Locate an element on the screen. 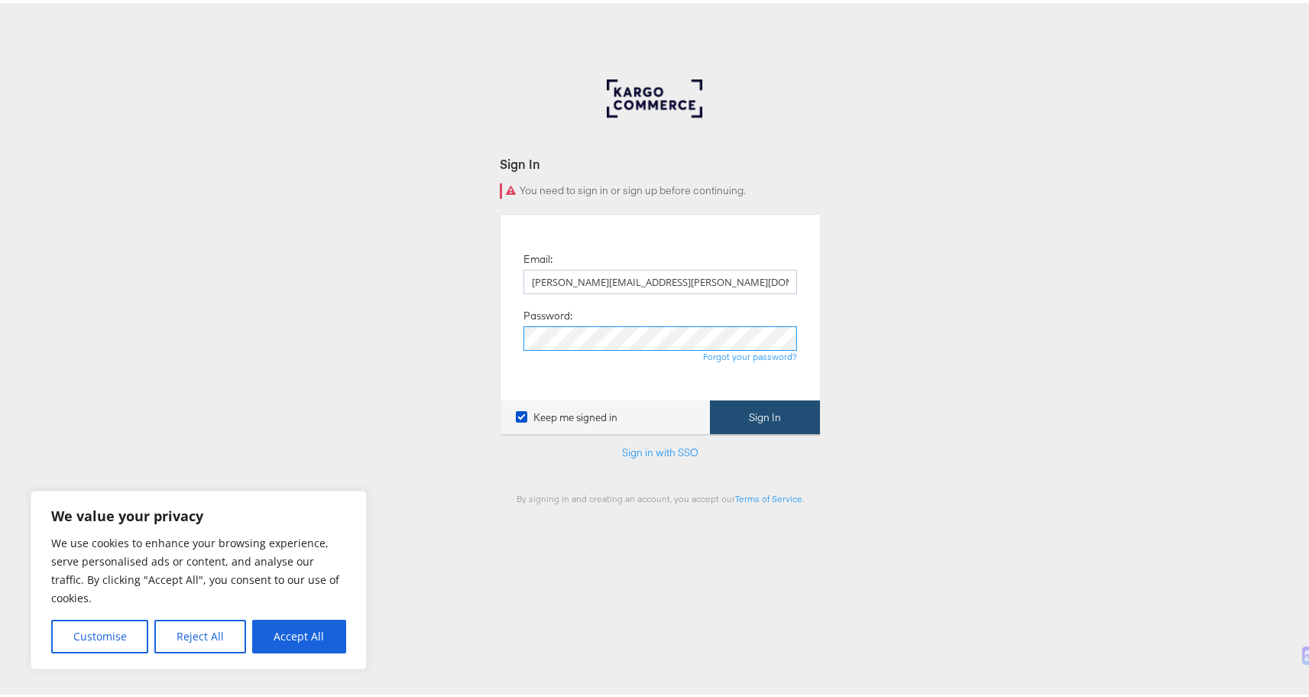 Image resolution: width=1309 pixels, height=697 pixels. label: Keep me signed in is located at coordinates (566, 414).